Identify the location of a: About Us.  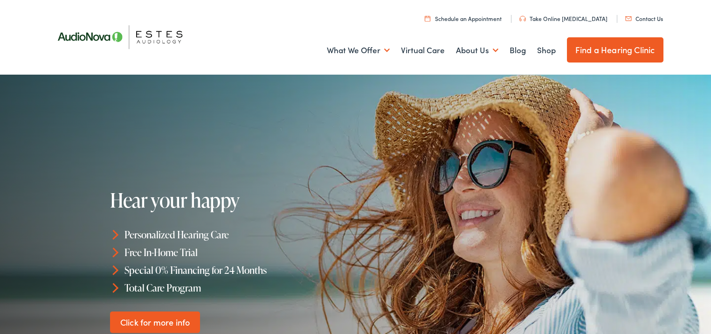
(477, 50).